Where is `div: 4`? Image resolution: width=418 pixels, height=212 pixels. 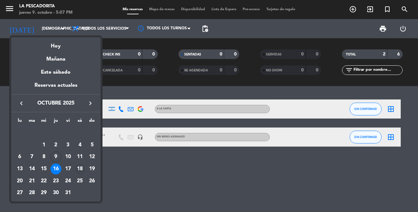 div: 4 is located at coordinates (80, 145).